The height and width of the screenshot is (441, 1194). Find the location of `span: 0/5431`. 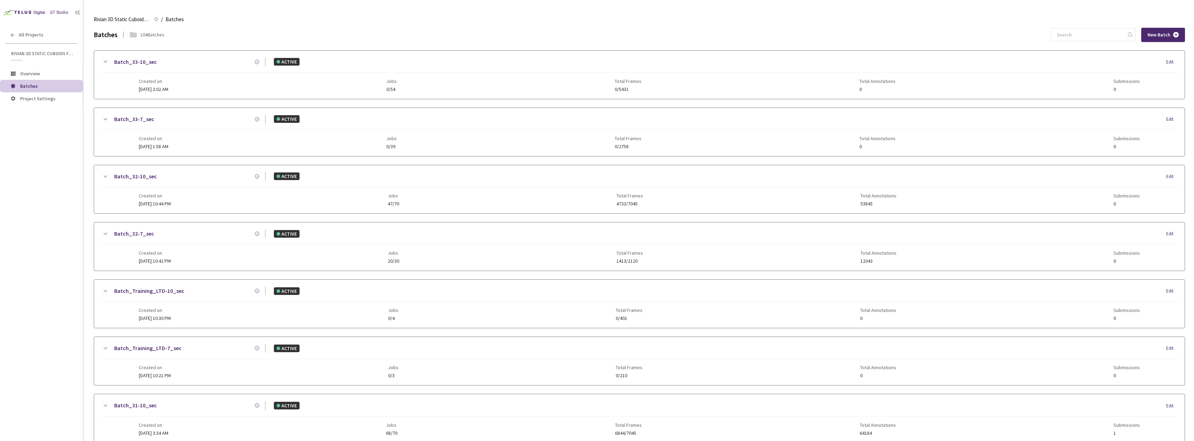

span: 0/5431 is located at coordinates (628, 89).